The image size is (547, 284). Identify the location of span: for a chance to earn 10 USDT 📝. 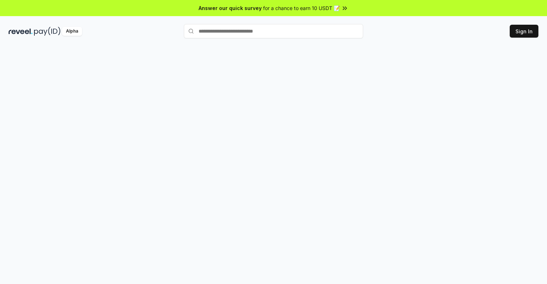
(301, 8).